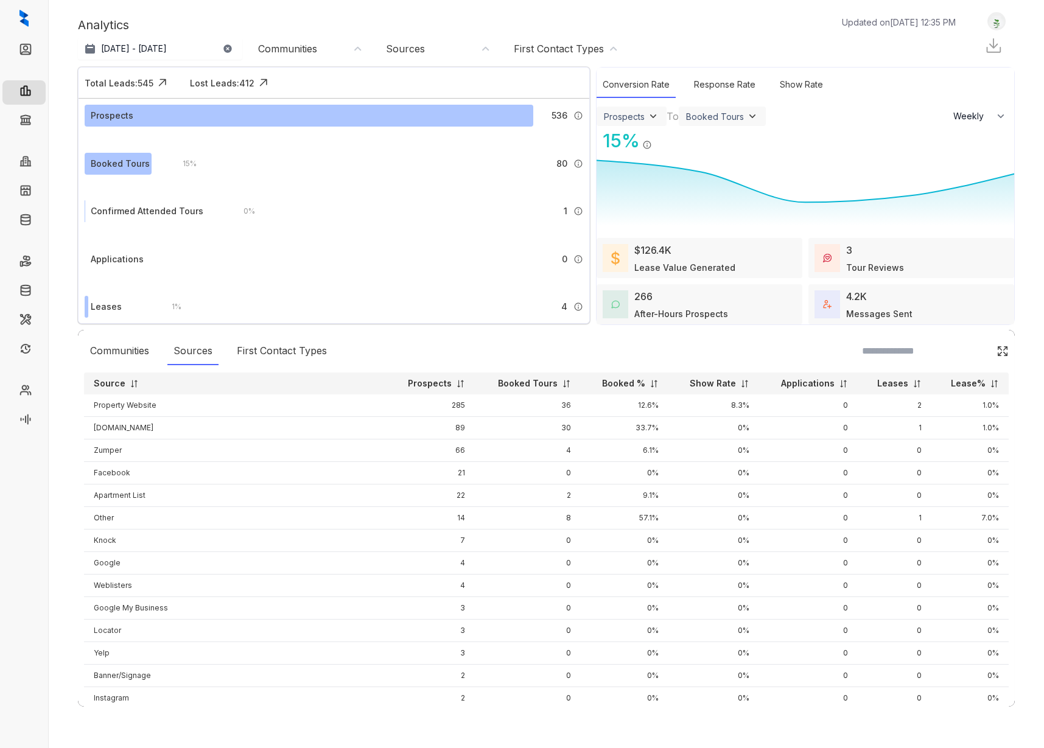 The height and width of the screenshot is (748, 1044). Describe the element at coordinates (236, 518) in the screenshot. I see `td: Other` at that location.